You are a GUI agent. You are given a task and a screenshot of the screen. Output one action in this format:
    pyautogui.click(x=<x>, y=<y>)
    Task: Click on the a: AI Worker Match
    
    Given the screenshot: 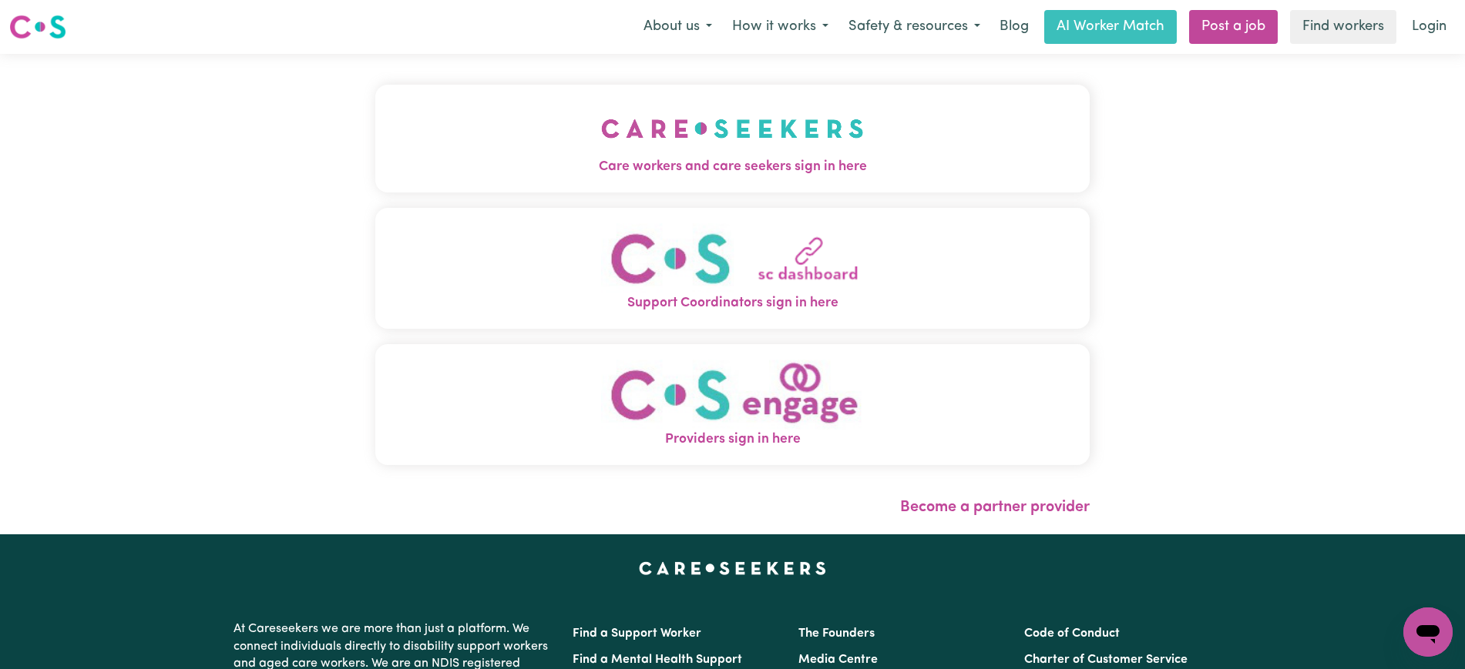 What is the action you would take?
    pyautogui.click(x=1110, y=27)
    